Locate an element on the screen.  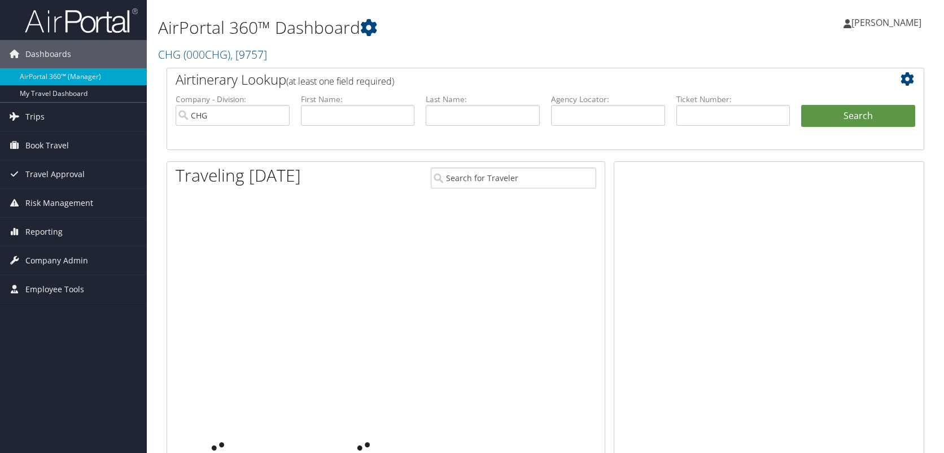
span: Reporting is located at coordinates (44, 232).